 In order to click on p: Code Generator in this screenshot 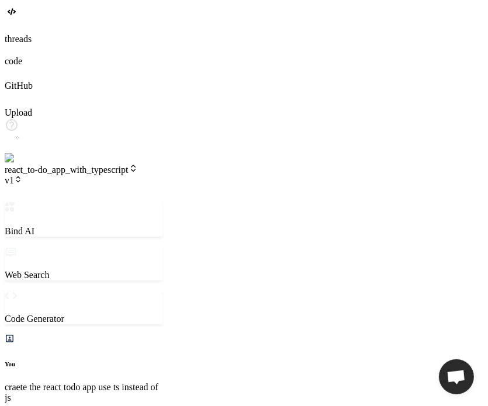, I will do `click(84, 319)`.